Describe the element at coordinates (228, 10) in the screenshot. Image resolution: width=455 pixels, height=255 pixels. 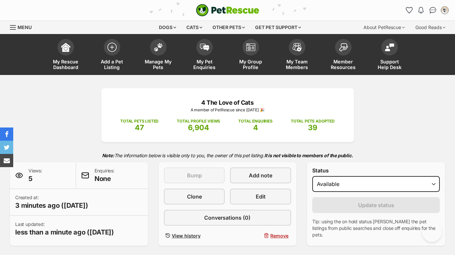
I see `a: PetRescue` at that location.